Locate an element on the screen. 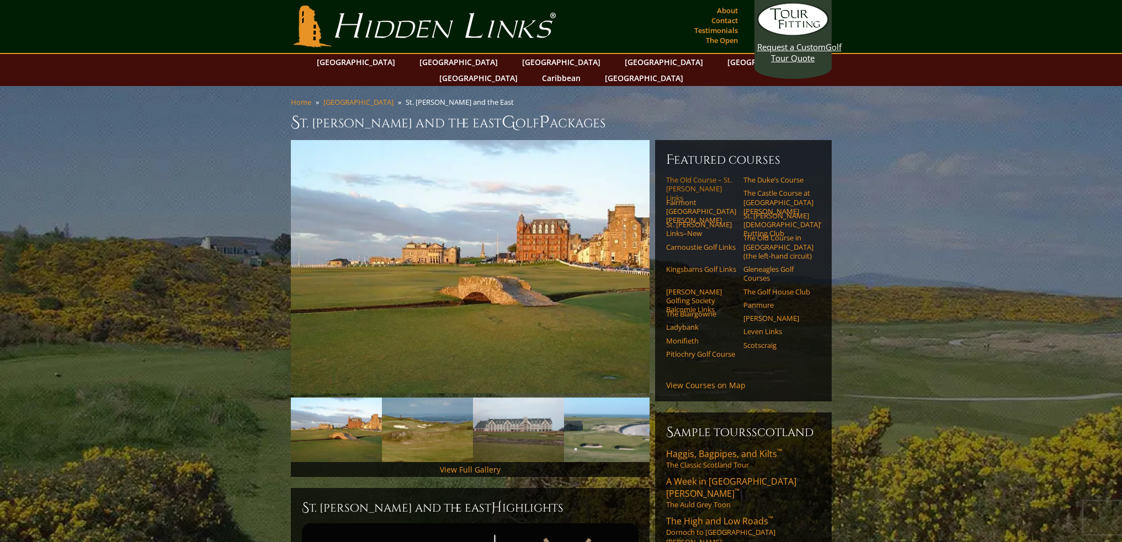 The height and width of the screenshot is (542, 1122). a: View Courses on Map is located at coordinates (706, 385).